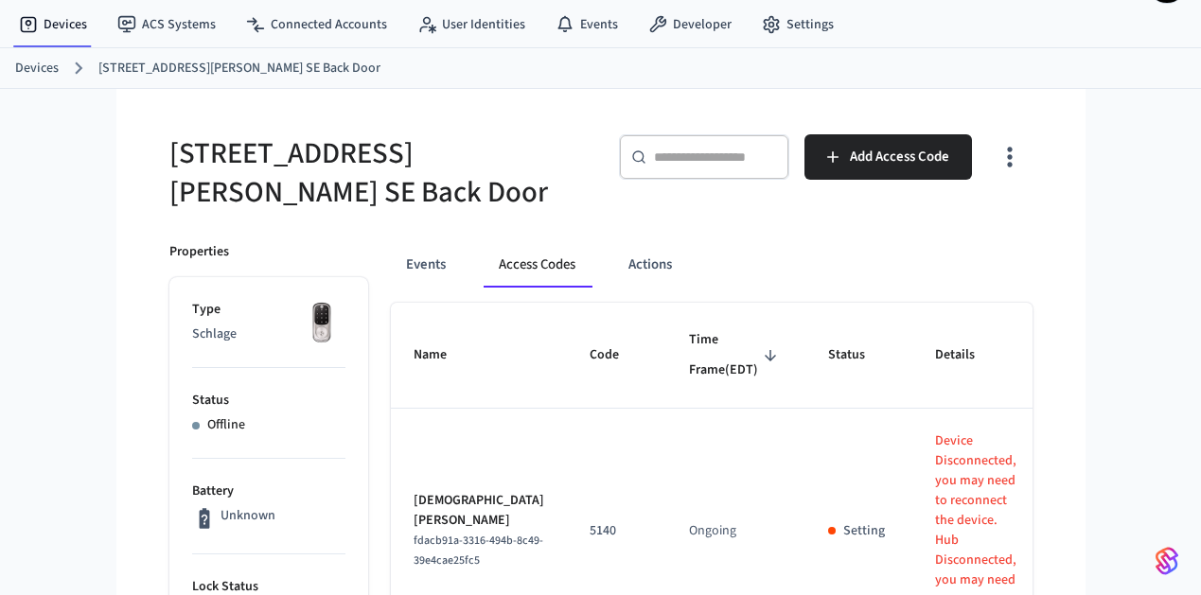 This screenshot has width=1201, height=595. I want to click on img: Yale Assure Touchscreen Wifi Smart Lock, Satin Nickel, Front, so click(322, 324).